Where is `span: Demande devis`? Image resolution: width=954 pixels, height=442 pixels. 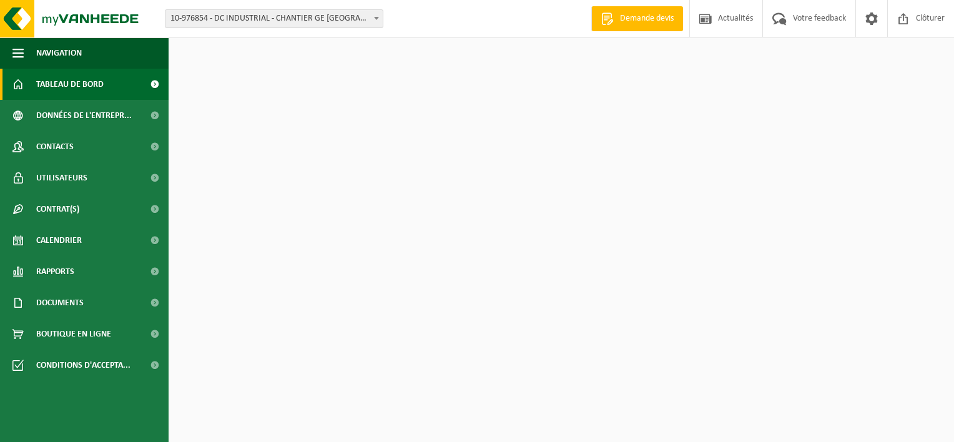 span: Demande devis is located at coordinates (647, 19).